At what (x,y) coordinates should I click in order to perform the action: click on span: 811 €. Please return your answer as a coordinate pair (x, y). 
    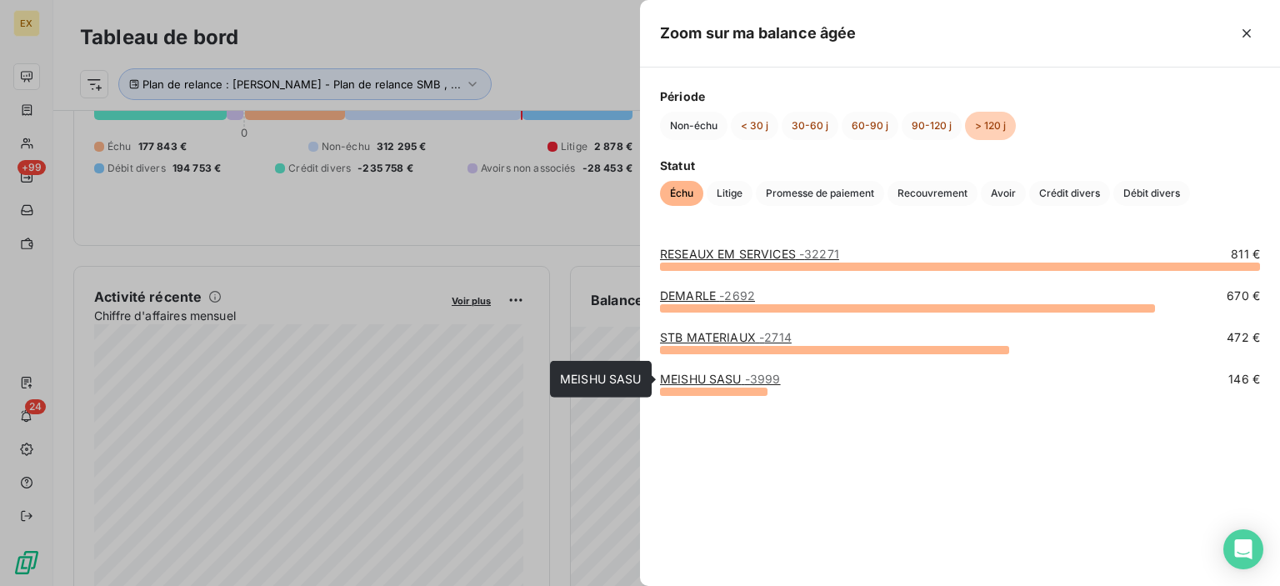
    Looking at the image, I should click on (1245, 254).